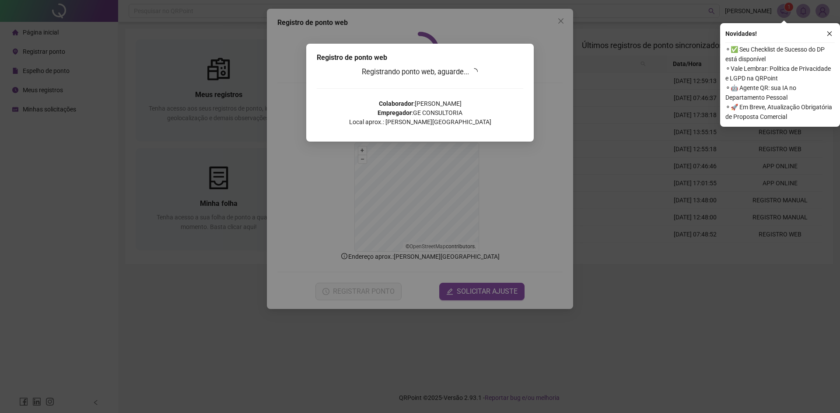 This screenshot has width=840, height=413. What do you see at coordinates (420, 58) in the screenshot?
I see `div: Registro de ponto web` at bounding box center [420, 58].